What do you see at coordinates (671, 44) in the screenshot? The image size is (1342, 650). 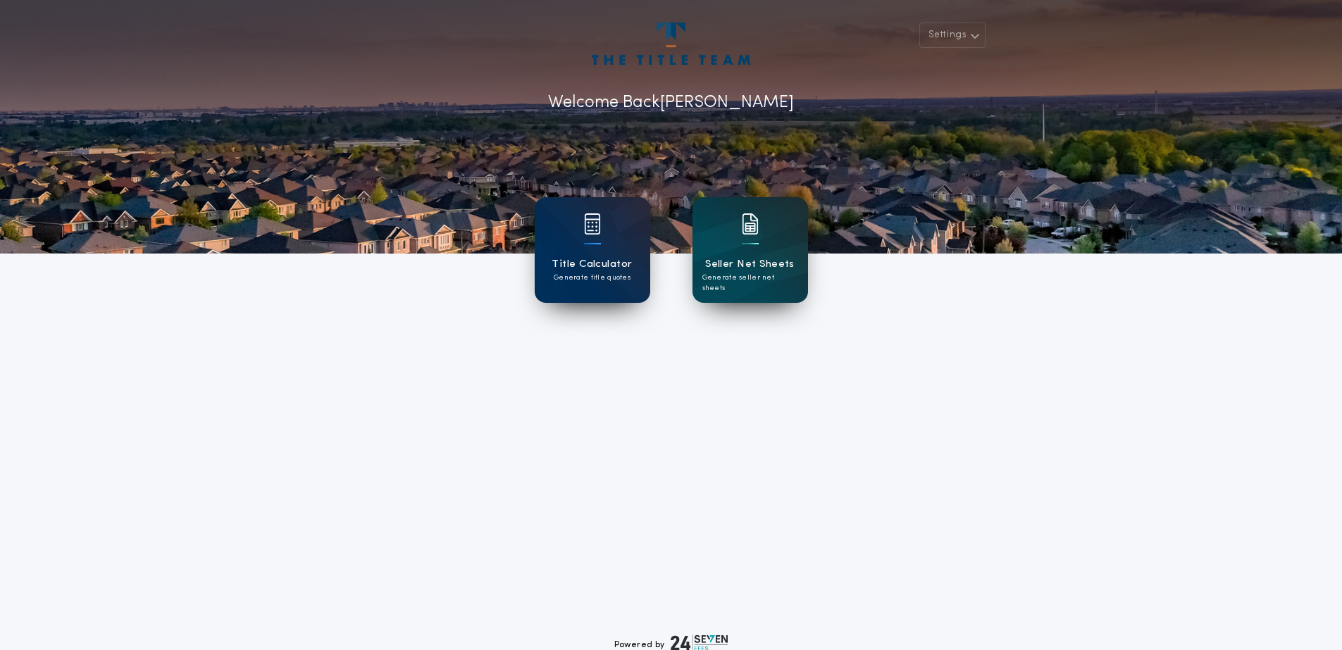 I see `img: account-logo` at bounding box center [671, 44].